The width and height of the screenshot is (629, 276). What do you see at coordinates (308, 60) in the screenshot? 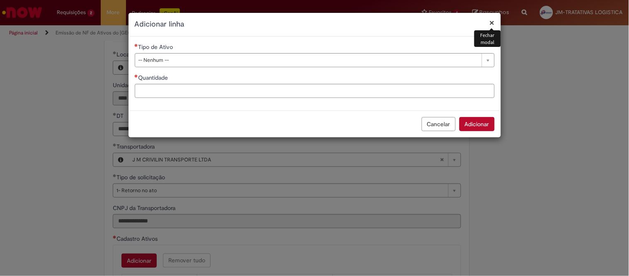
I see `span: -- Nenhum --` at bounding box center [308, 60].